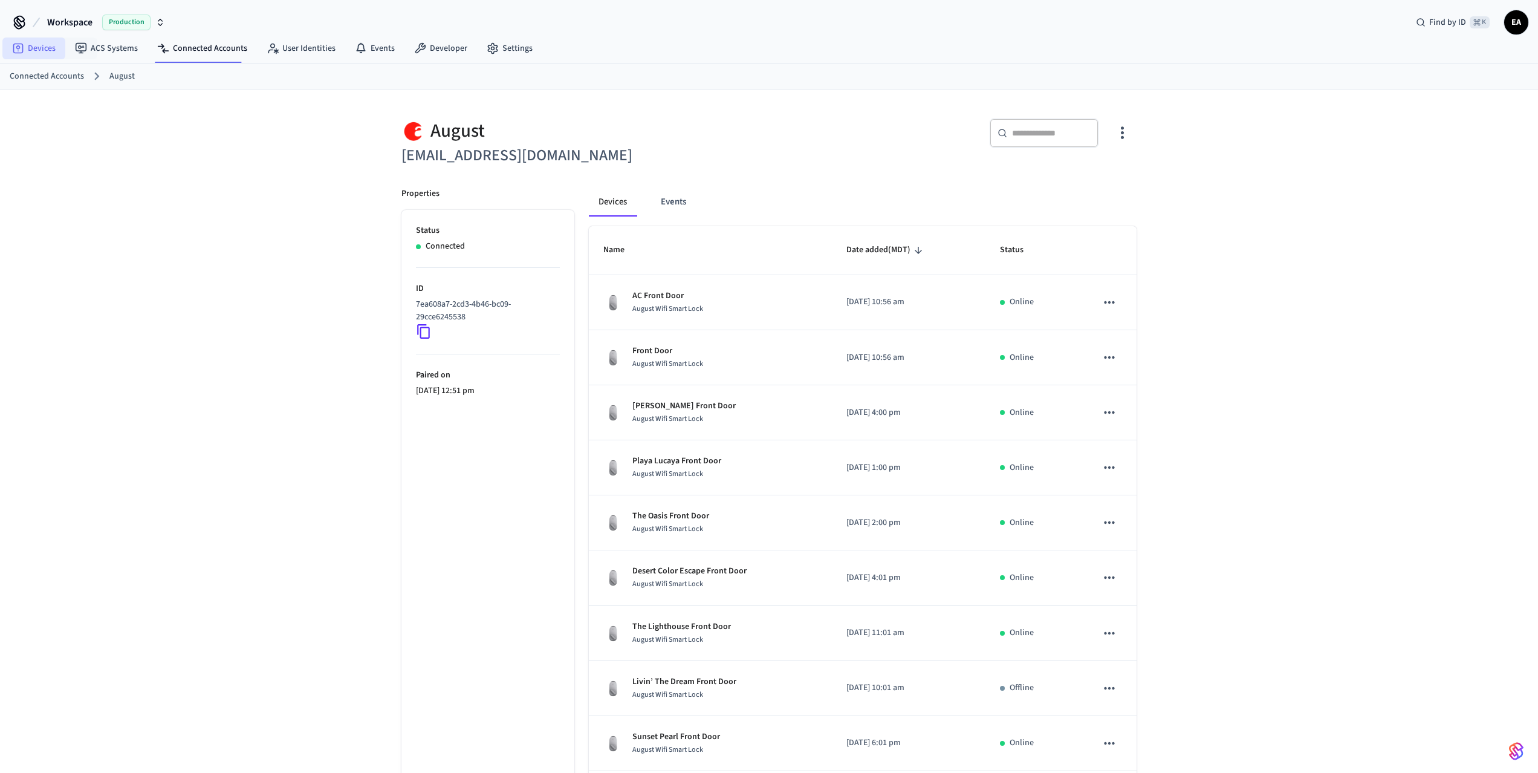 This screenshot has width=1538, height=773. Describe the element at coordinates (677, 461) in the screenshot. I see `p: Playa Lucaya Front Door` at that location.